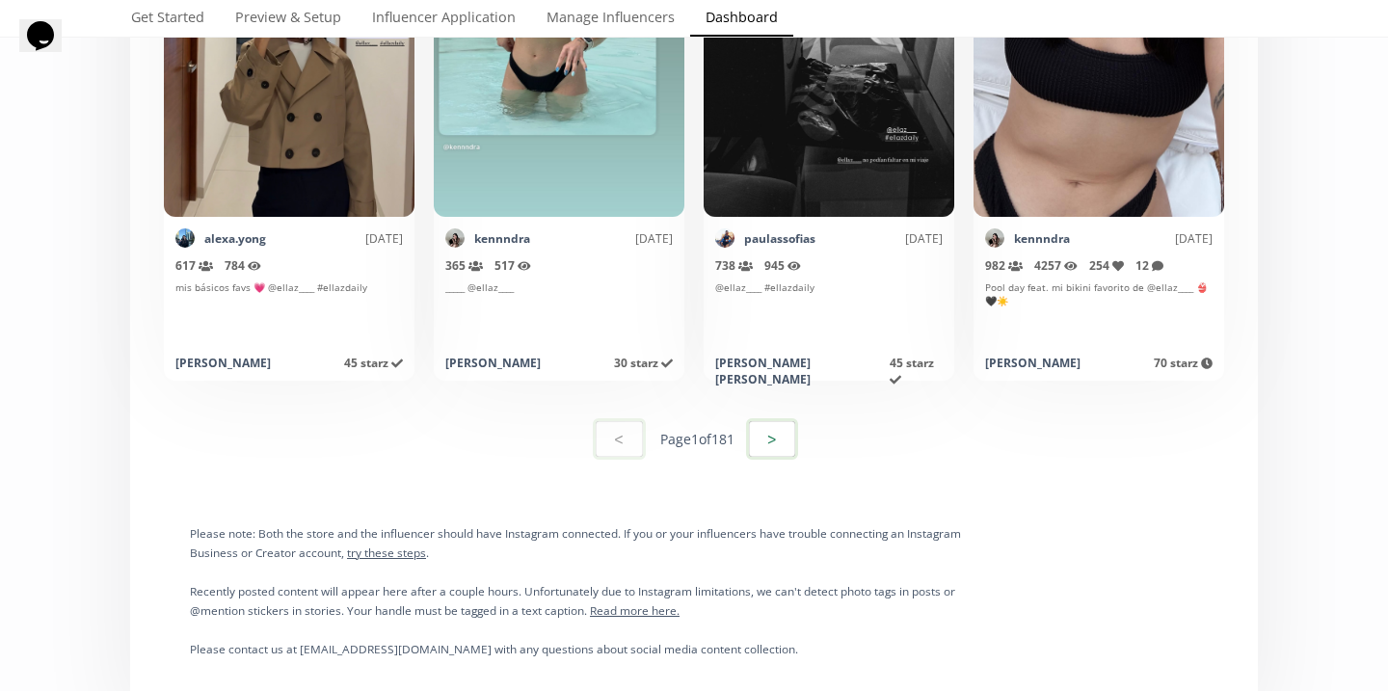 The height and width of the screenshot is (691, 1388). Describe the element at coordinates (1182, 362) in the screenshot. I see `span: 70 starz` at that location.